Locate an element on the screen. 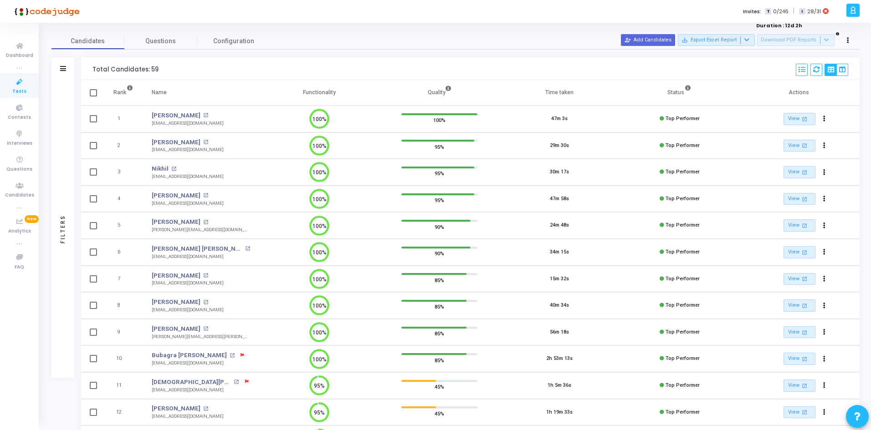 The width and height of the screenshot is (871, 430). th: Rank is located at coordinates (123, 93).